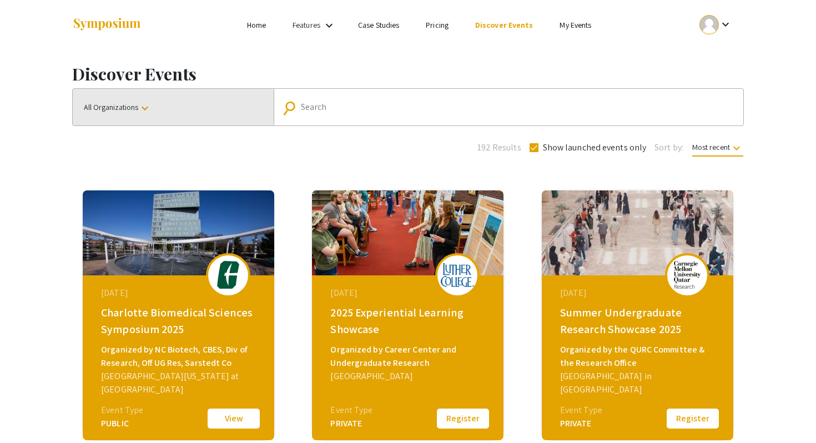 Image resolution: width=816 pixels, height=443 pixels. I want to click on mat-icon: Expand Features list, so click(329, 26).